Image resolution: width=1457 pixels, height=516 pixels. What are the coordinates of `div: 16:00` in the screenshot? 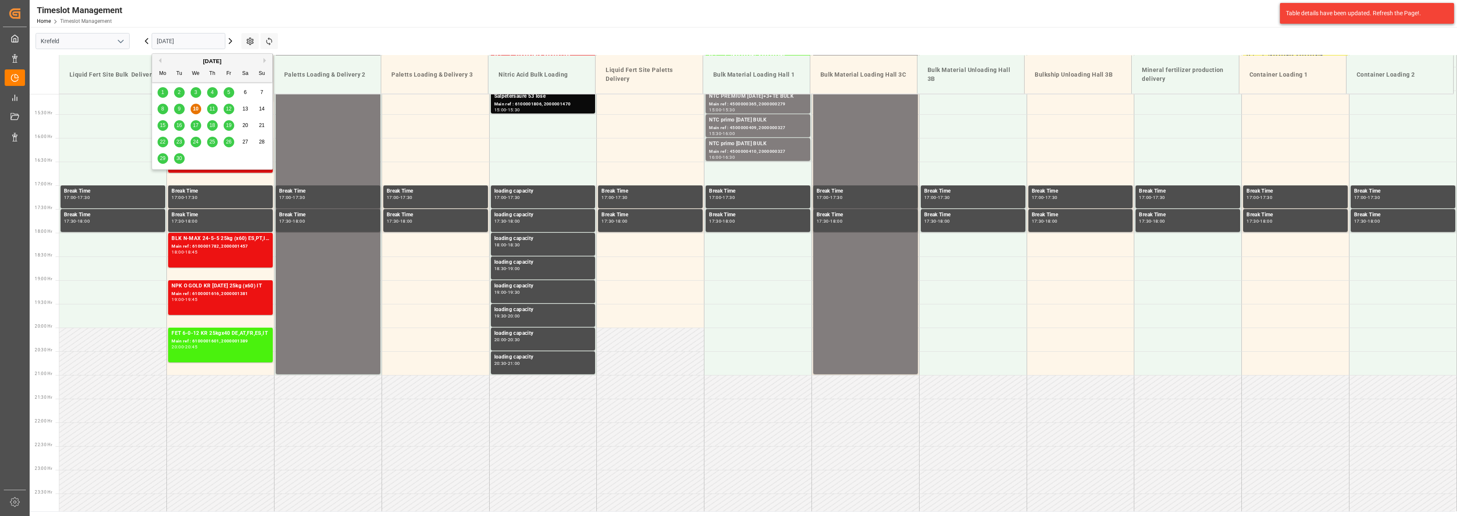 It's located at (715, 157).